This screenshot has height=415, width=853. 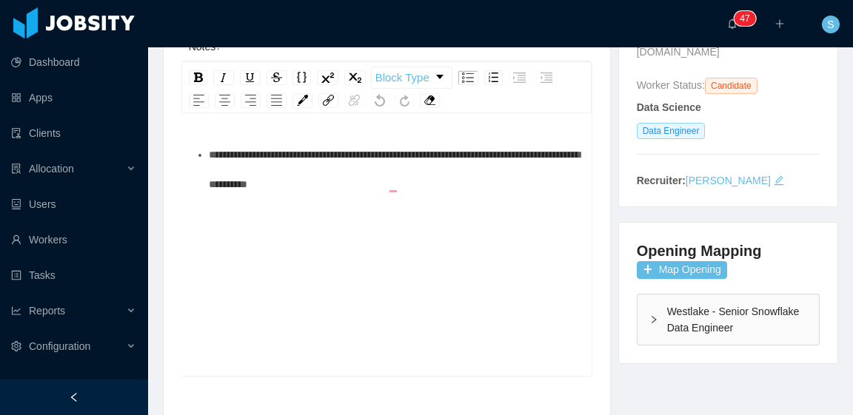 I want to click on strong: Recruiter:, so click(x=661, y=181).